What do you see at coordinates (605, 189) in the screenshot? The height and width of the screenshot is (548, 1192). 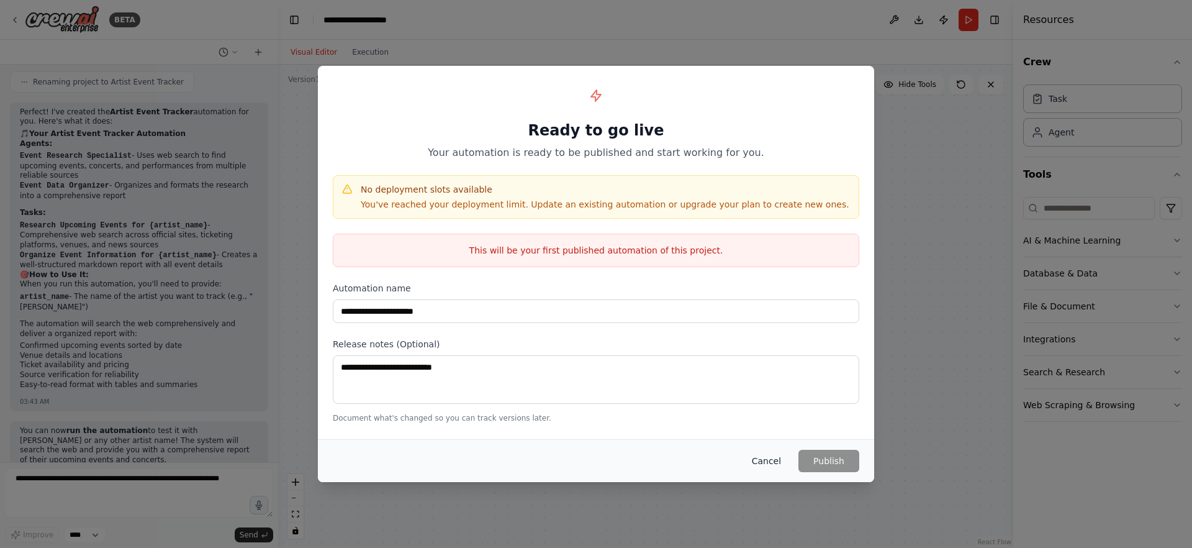 I see `h4: No deployment slots available` at bounding box center [605, 189].